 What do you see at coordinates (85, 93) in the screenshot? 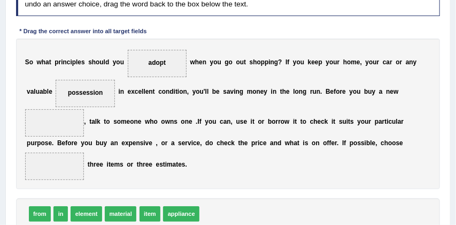
I see `span: possession` at bounding box center [85, 93].